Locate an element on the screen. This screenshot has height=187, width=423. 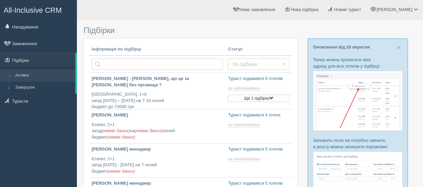
button: Усі підбірки is located at coordinates (259, 64).